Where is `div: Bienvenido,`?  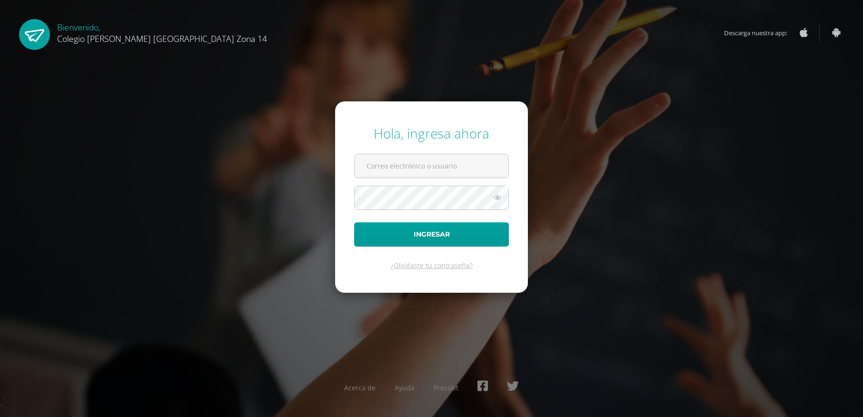
div: Bienvenido, is located at coordinates (162, 31).